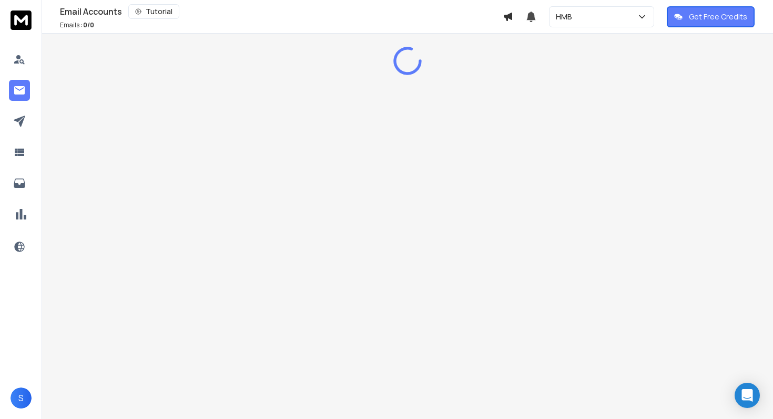 This screenshot has height=419, width=773. I want to click on div: Open Intercom Messenger, so click(747, 396).